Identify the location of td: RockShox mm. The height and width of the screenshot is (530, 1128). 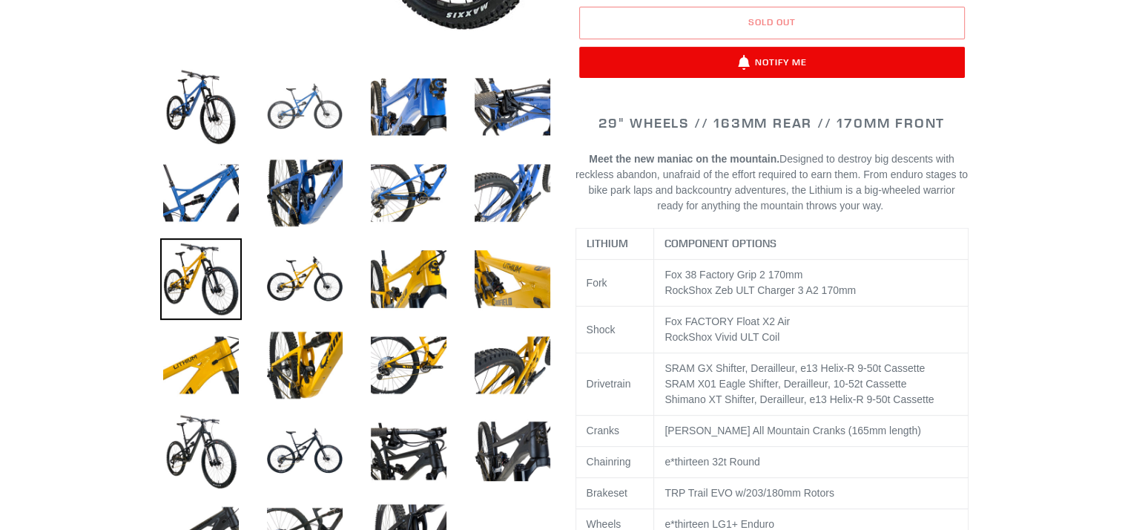
(811, 283).